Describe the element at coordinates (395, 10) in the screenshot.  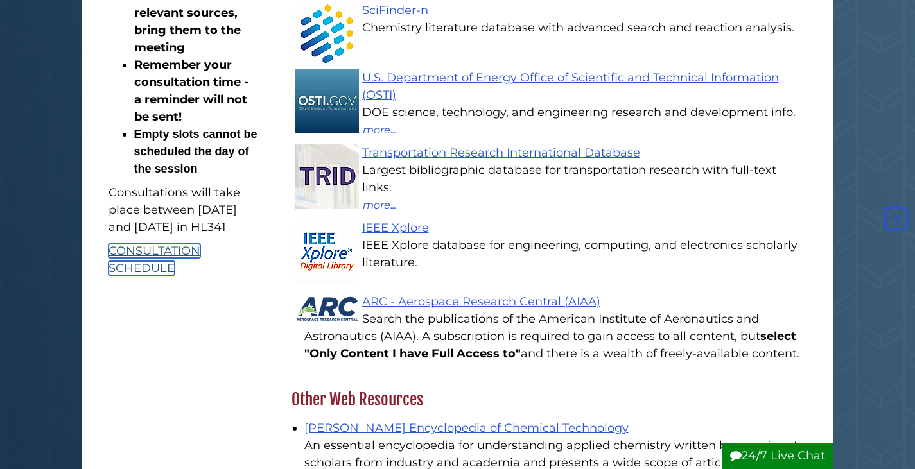
I see `a: SciFinder-n` at that location.